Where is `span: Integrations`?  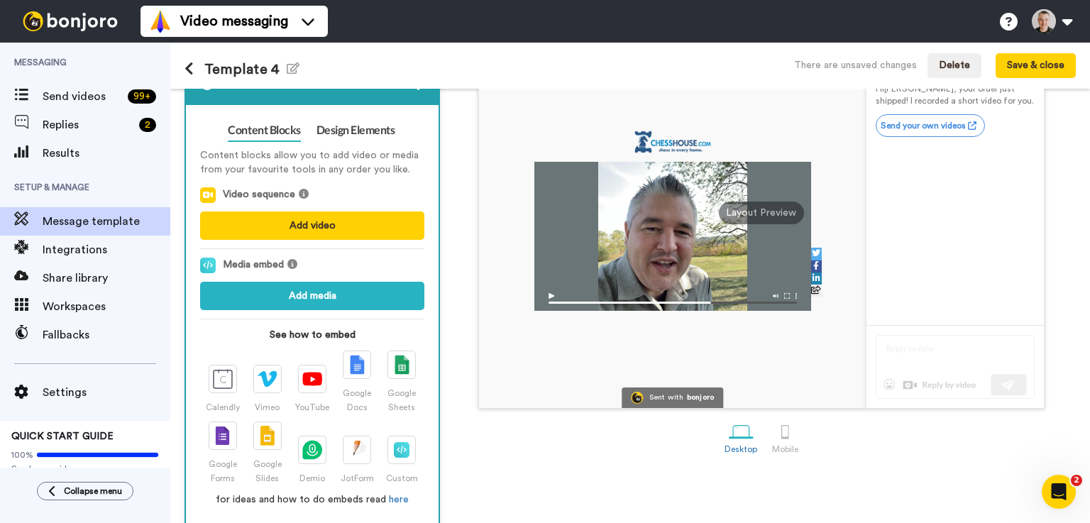
span: Integrations is located at coordinates (106, 250).